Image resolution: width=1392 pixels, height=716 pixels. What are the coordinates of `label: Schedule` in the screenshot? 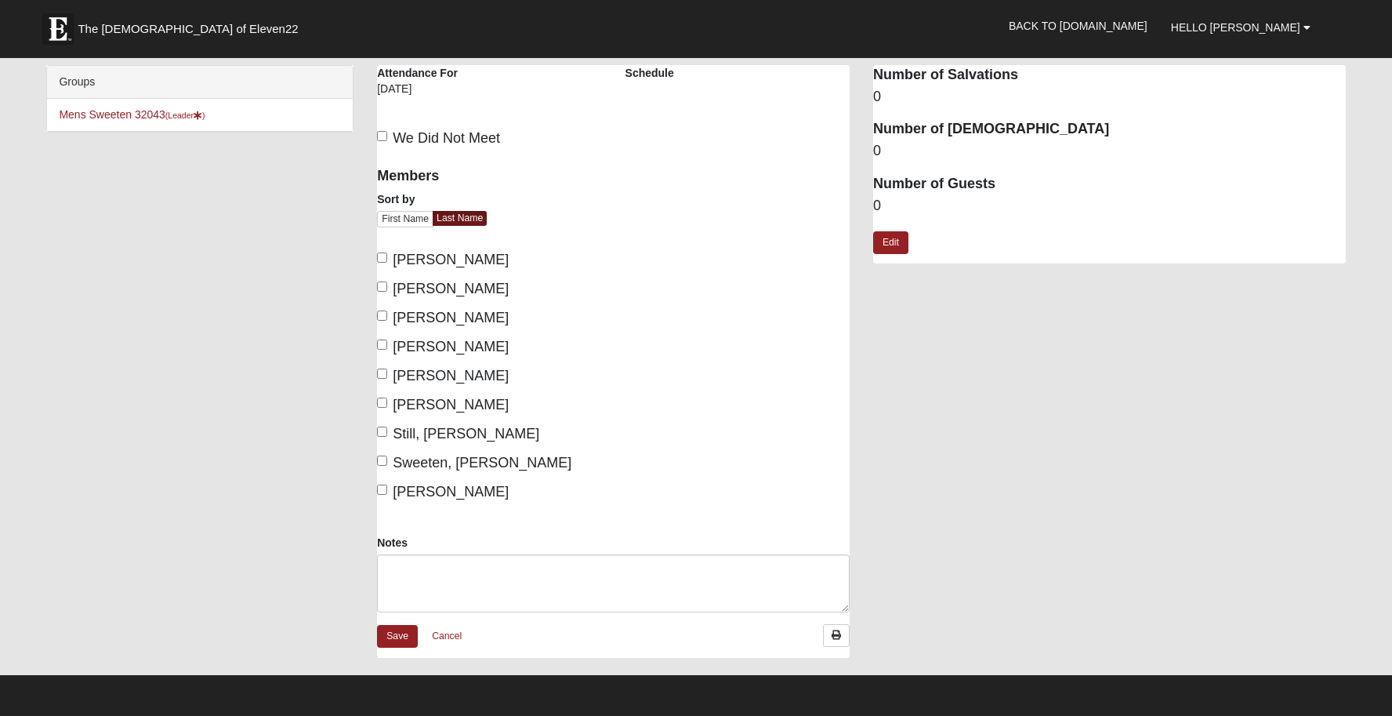 It's located at (650, 73).